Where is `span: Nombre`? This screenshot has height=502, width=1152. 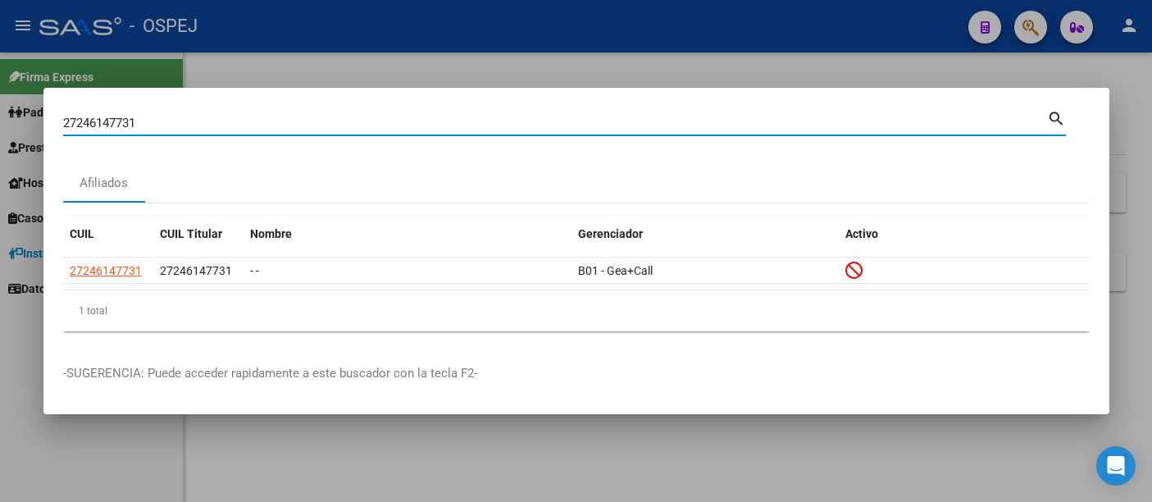 span: Nombre is located at coordinates (271, 234).